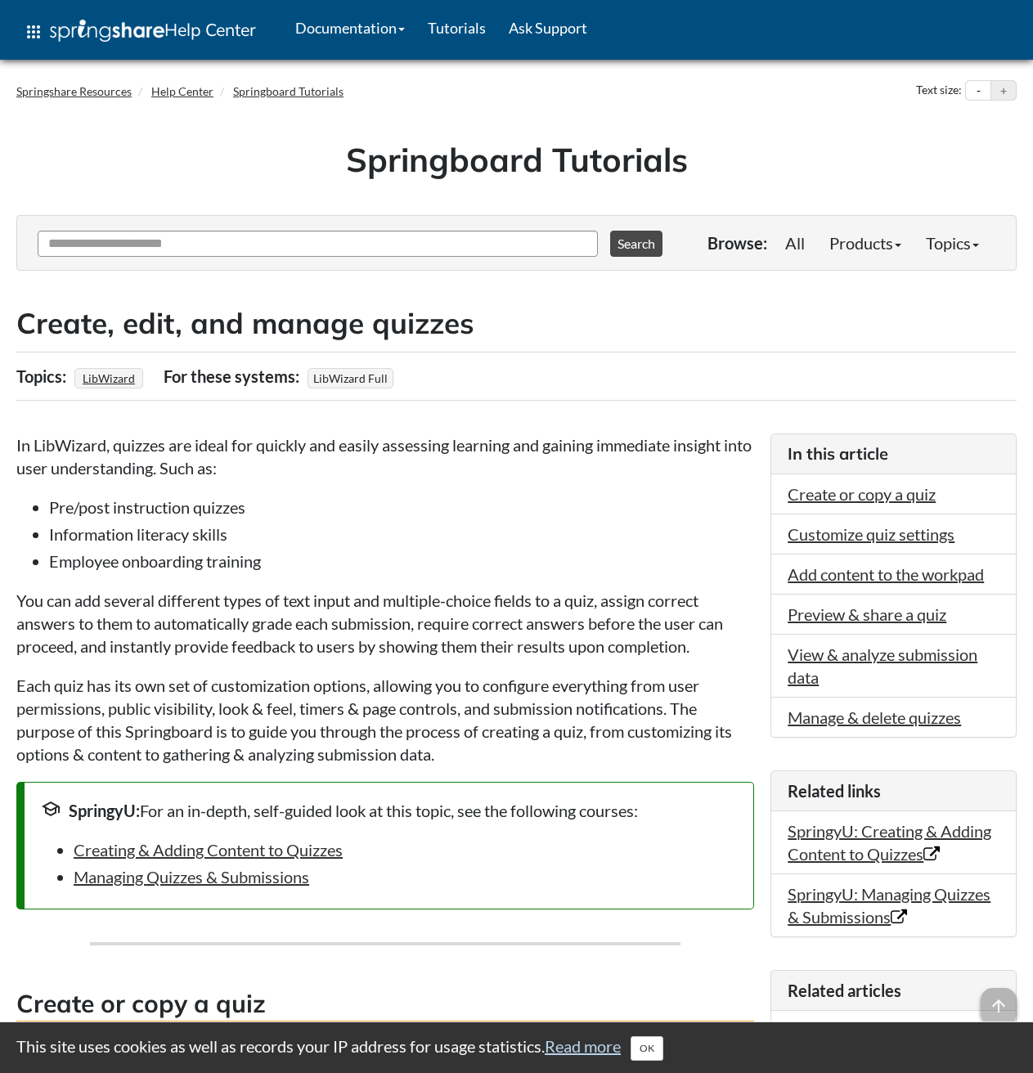 The image size is (1033, 1073). I want to click on span: arrow_upward, so click(998, 1006).